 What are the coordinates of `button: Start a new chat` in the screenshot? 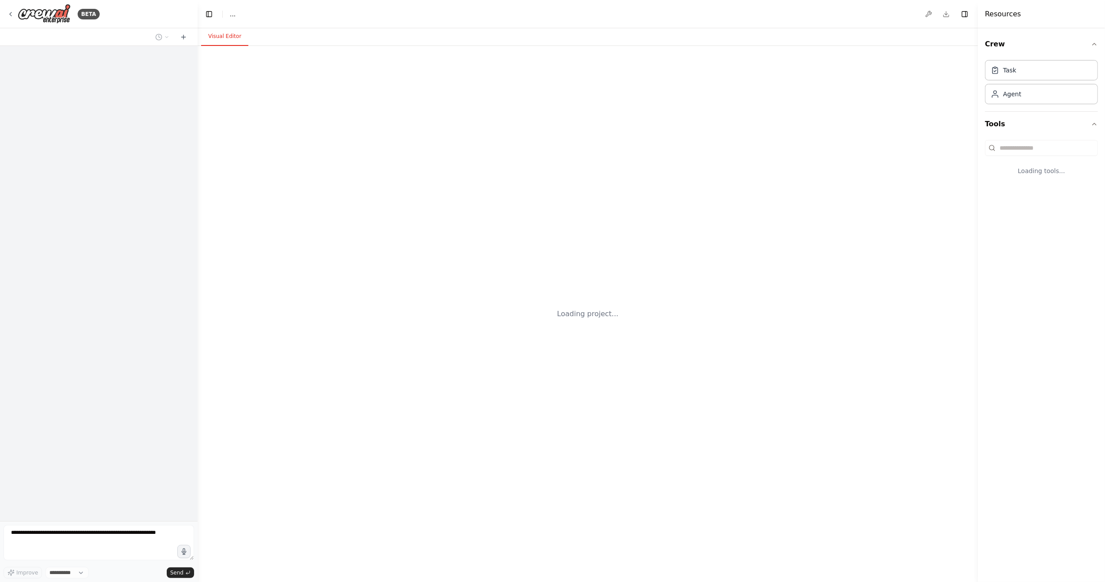 It's located at (184, 37).